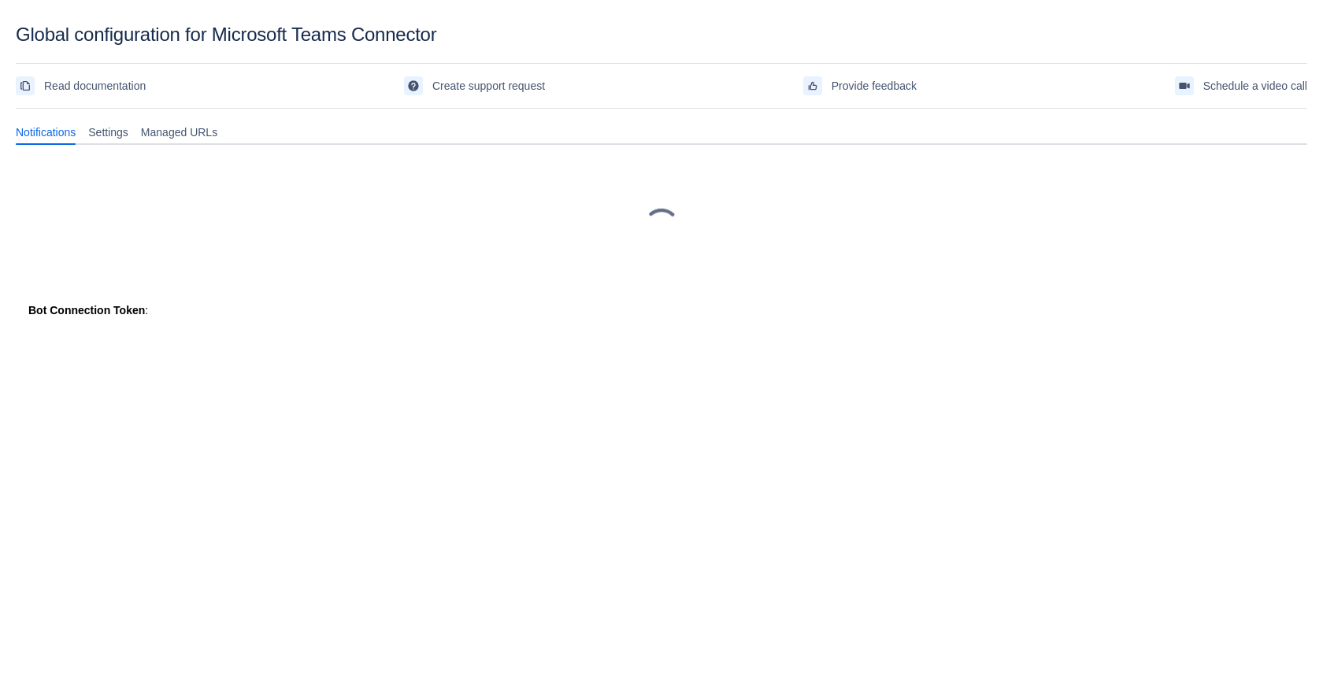  What do you see at coordinates (46, 132) in the screenshot?
I see `span: Notifications` at bounding box center [46, 132].